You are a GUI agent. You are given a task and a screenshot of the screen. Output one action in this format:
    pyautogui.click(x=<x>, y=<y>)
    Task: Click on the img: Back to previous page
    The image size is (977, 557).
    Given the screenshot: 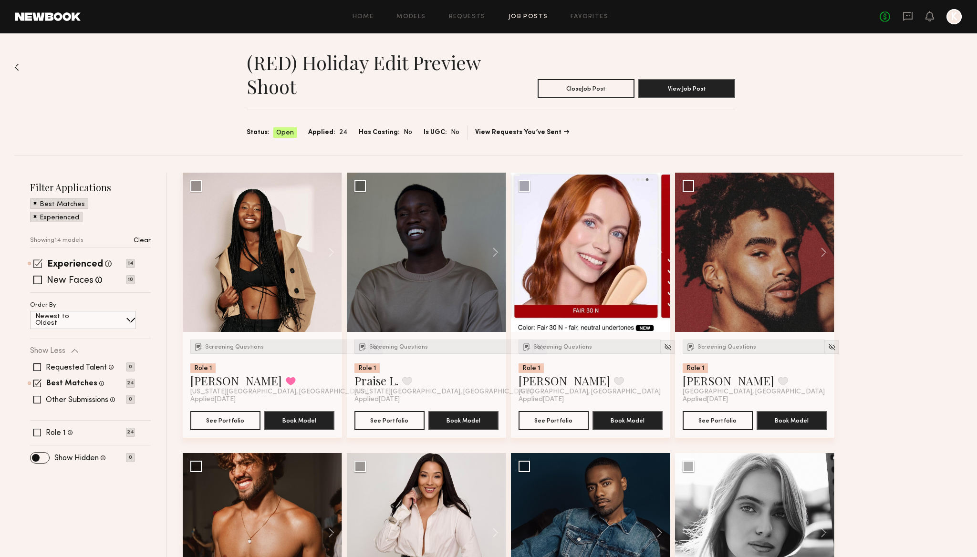 What is the action you would take?
    pyautogui.click(x=17, y=67)
    